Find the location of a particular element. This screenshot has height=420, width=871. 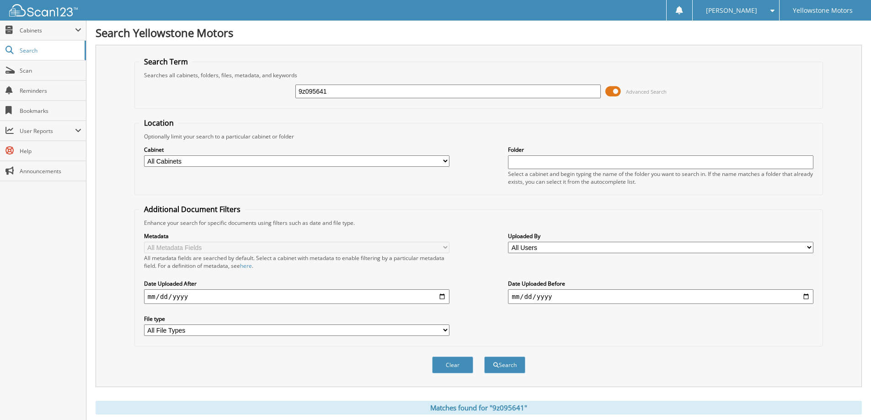

div: Optionally limit your search to a particular cabinet or folder is located at coordinates (479, 136).